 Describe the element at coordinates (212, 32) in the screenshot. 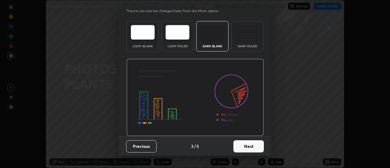

I see `img: darkTheme.f0cc69e5.svg` at that location.